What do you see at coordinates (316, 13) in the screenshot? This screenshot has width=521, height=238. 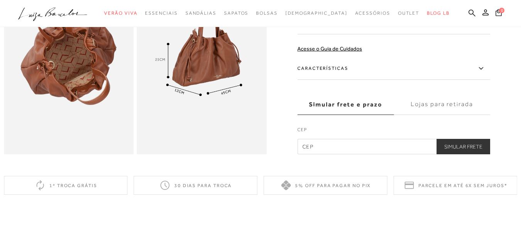 I see `a: noSubCategoriesText` at bounding box center [316, 13].